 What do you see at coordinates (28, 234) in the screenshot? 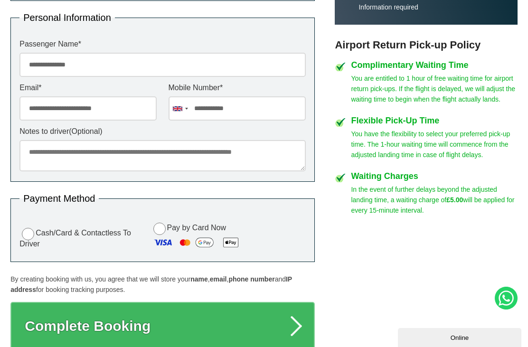
I see `input: Cash/Card & Contactless To Driver` at bounding box center [28, 234].